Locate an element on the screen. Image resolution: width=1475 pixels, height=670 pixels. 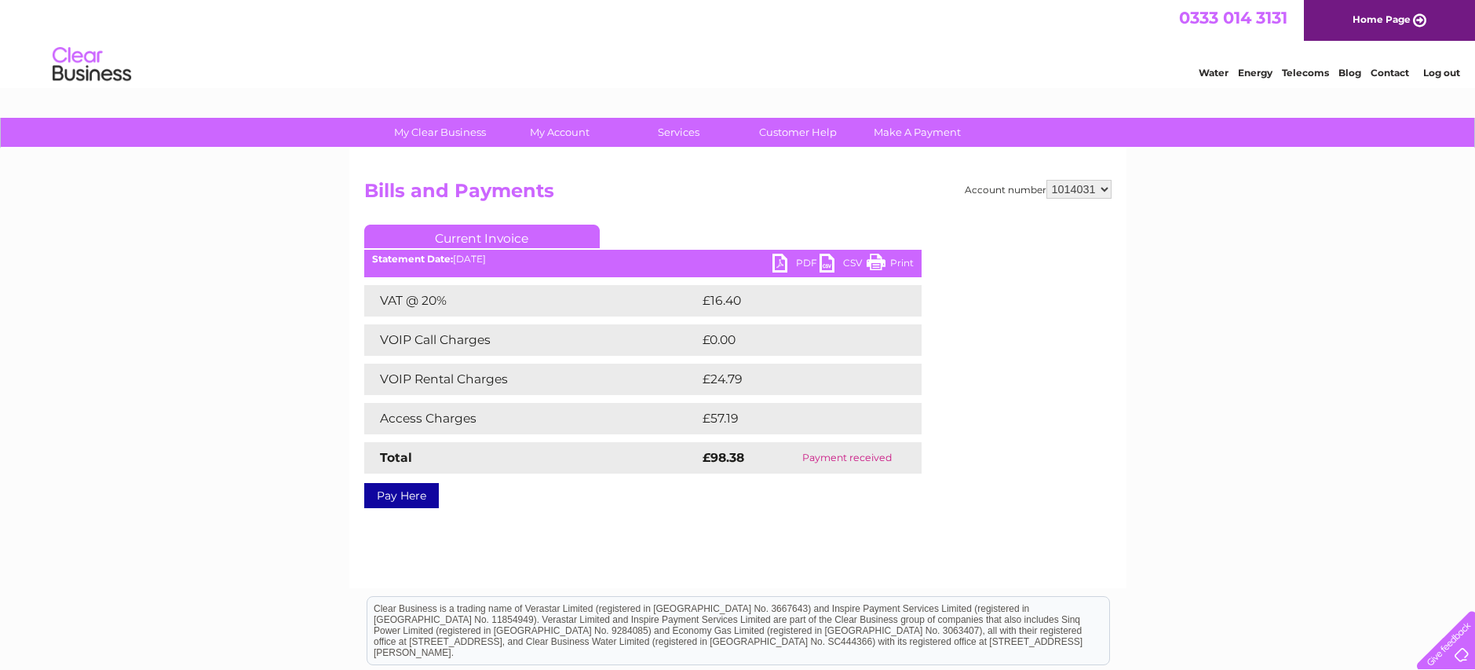
a: Print is located at coordinates (890, 265).